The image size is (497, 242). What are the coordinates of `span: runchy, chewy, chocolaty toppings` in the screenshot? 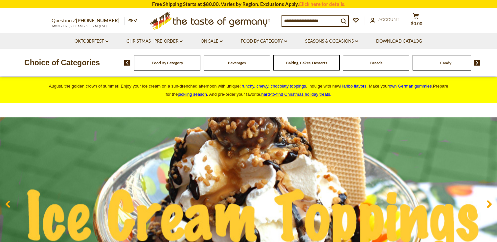 It's located at (274, 86).